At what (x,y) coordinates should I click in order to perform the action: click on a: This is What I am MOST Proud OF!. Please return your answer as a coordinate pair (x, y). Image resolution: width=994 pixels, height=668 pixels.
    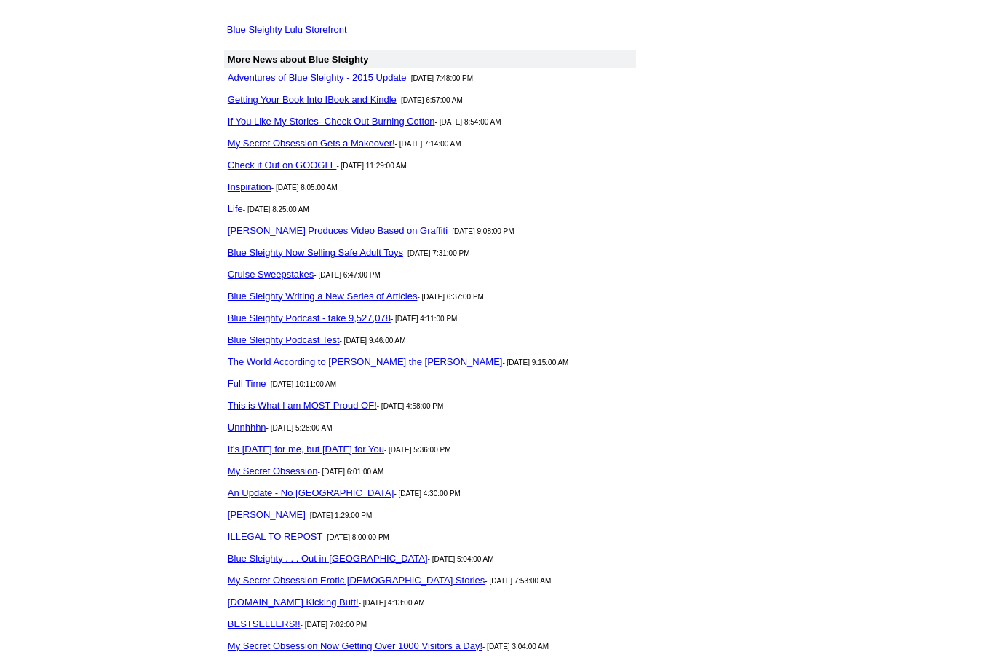
    Looking at the image, I should click on (302, 405).